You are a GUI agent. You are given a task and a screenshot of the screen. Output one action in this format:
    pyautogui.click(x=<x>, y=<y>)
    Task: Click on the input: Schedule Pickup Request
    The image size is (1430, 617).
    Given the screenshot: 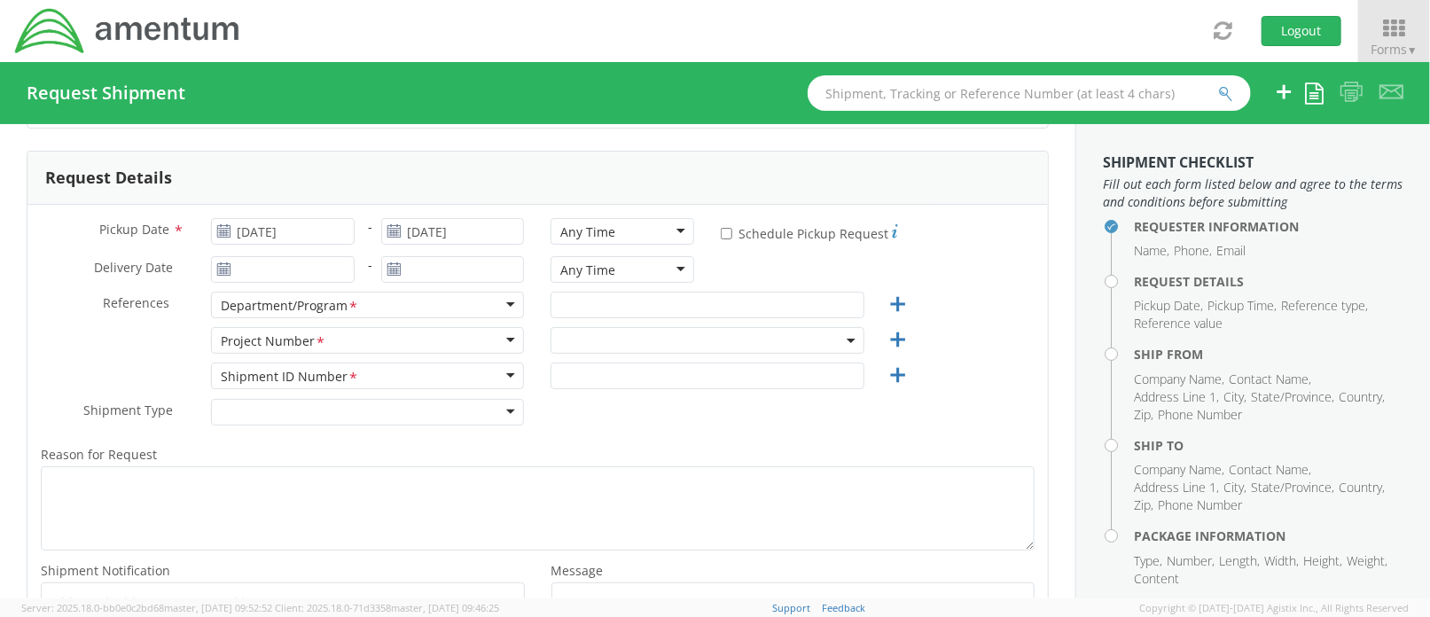 What is the action you would take?
    pyautogui.click(x=726, y=233)
    